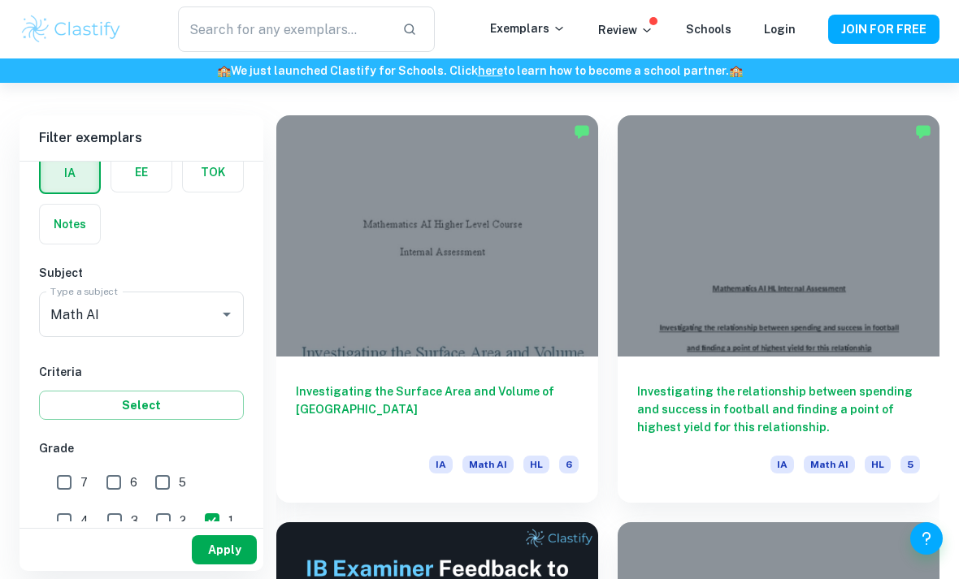  I want to click on h6: Investigating the relationship between spending and success in football and finding a point of hi..., so click(779, 410).